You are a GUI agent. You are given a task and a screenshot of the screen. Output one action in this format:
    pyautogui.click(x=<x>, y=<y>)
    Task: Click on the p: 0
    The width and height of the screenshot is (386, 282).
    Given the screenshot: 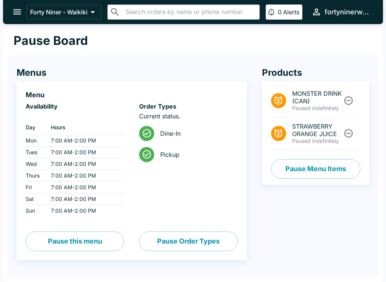 What is the action you would take?
    pyautogui.click(x=279, y=12)
    